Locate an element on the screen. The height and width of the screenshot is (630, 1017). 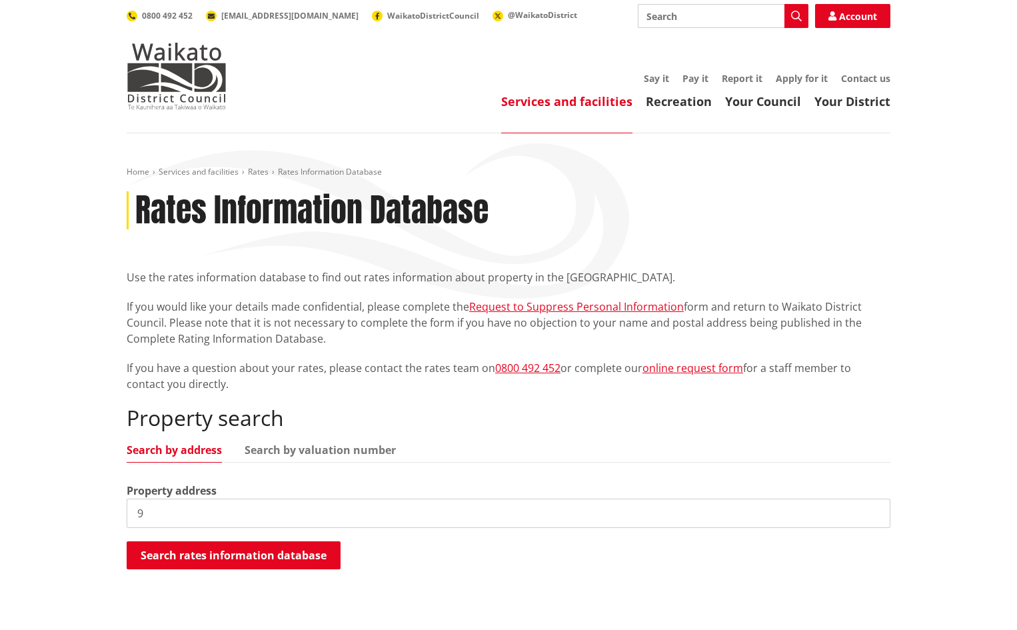
span: 0800 492 452 is located at coordinates (167, 15).